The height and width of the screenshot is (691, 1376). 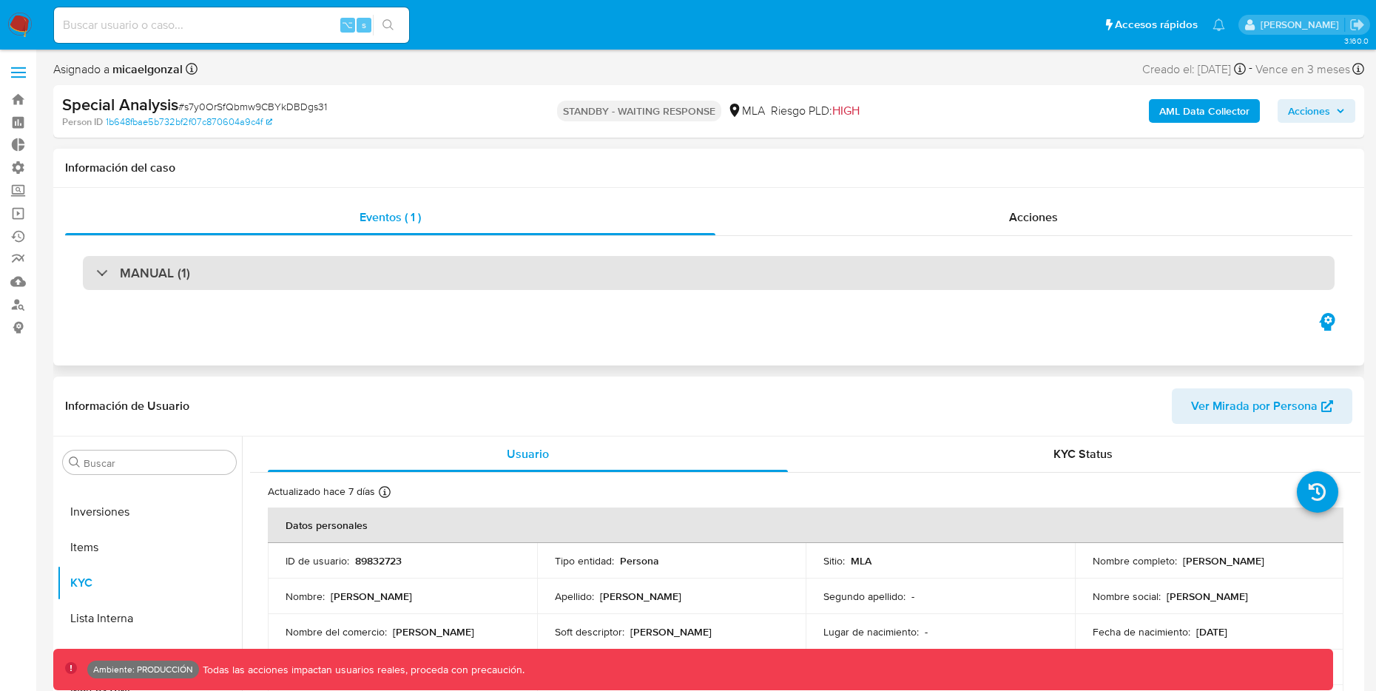 I want to click on b: AML Data Collector, so click(x=1204, y=111).